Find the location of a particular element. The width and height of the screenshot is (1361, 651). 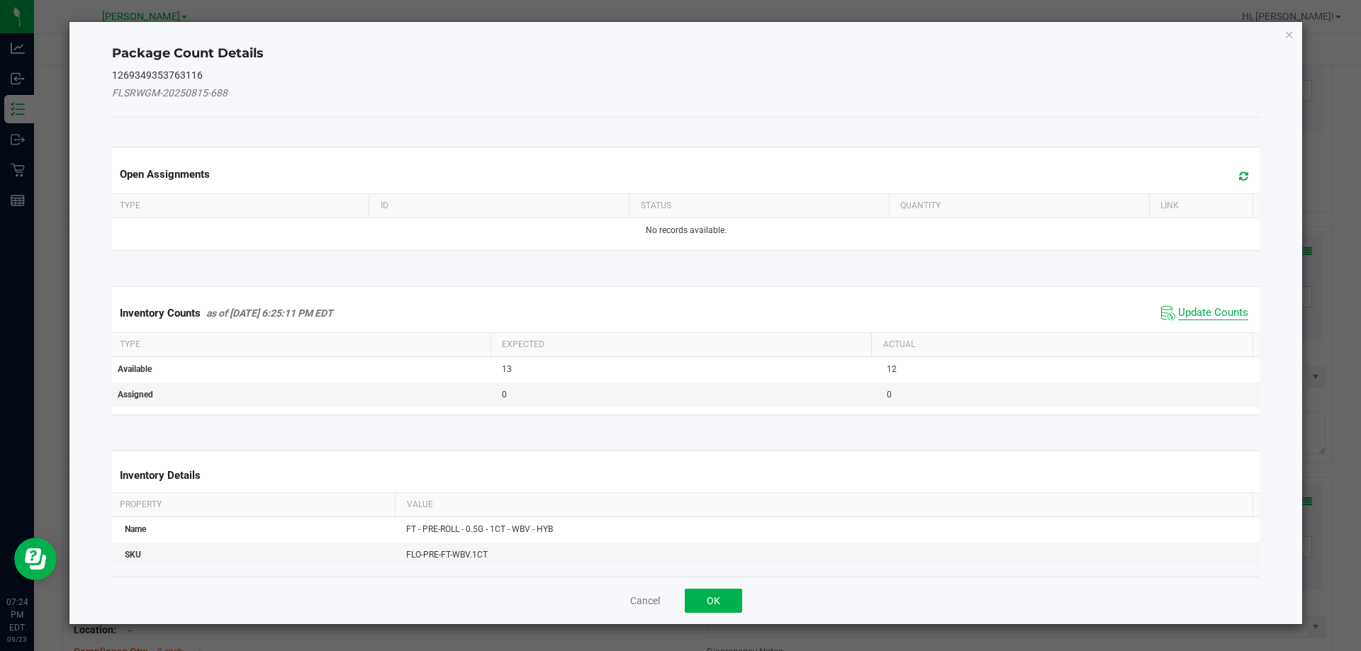

span: FLO-PRE-FT-WBV.1CT is located at coordinates (447, 555).